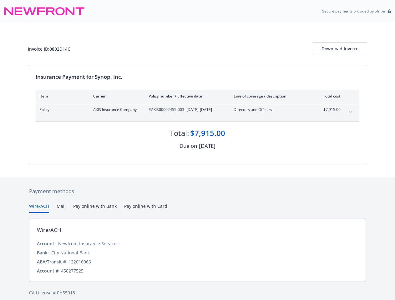 The image size is (395, 300). What do you see at coordinates (186, 96) in the screenshot?
I see `div: Policy number / Effective date` at bounding box center [186, 96].